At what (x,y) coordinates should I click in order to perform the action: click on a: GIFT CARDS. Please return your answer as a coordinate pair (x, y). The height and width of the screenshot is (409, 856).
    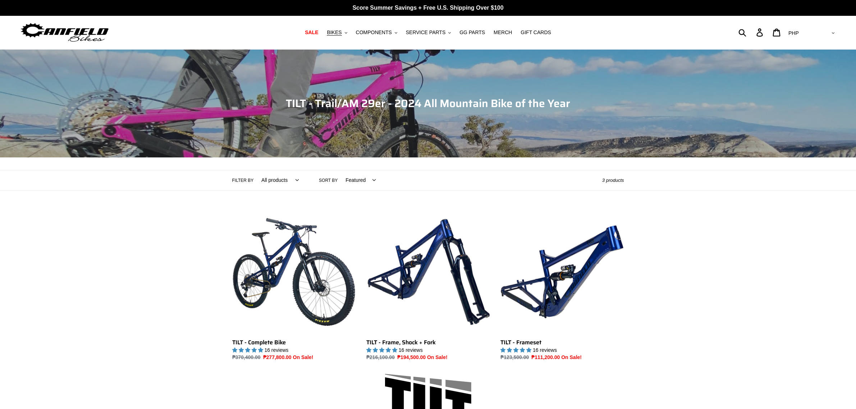
    Looking at the image, I should click on (536, 32).